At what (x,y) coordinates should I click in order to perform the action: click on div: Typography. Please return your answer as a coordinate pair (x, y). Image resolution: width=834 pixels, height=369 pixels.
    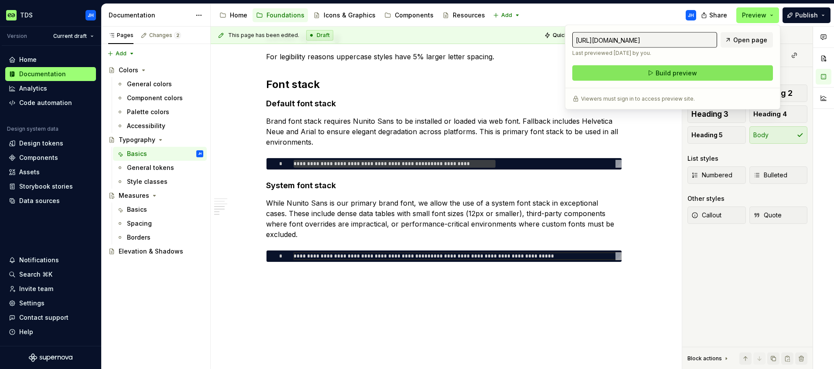
    Looking at the image, I should click on (137, 140).